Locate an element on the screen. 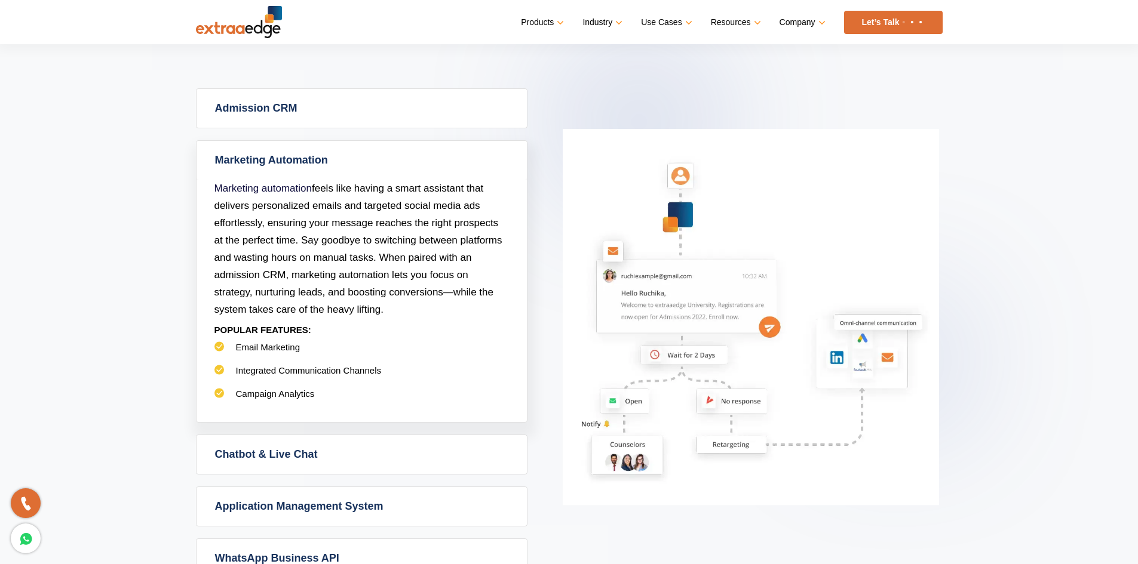 This screenshot has width=1138, height=564. h2: Powerful with simplicity is located at coordinates (569, 50).